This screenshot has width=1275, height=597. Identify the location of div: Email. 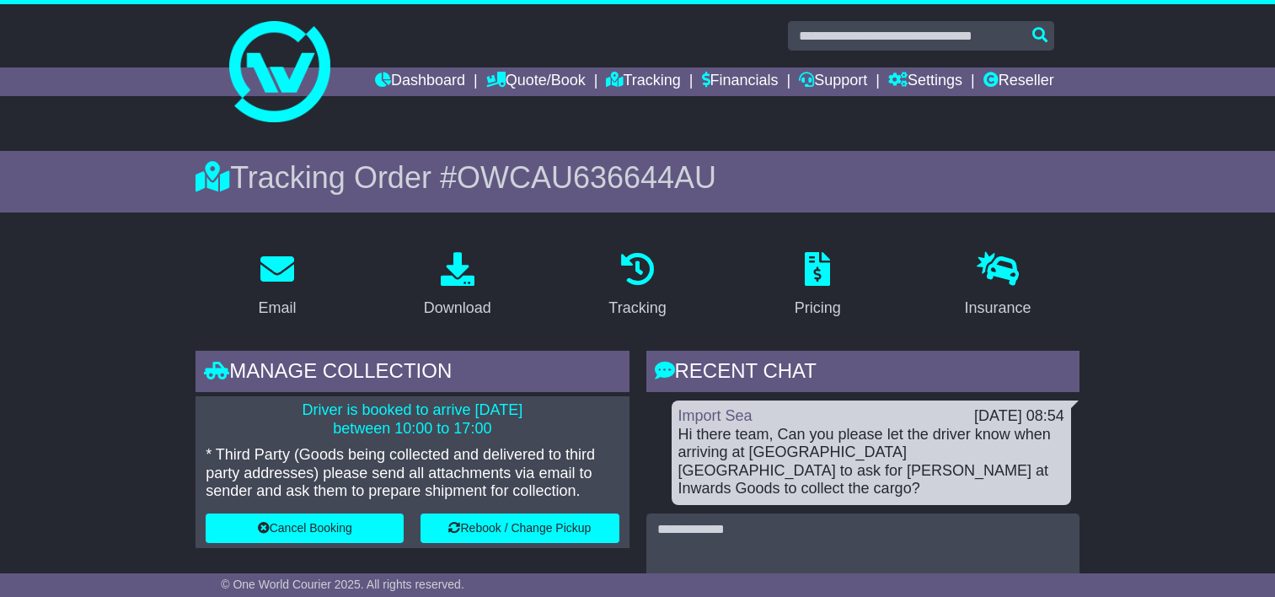
(277, 308).